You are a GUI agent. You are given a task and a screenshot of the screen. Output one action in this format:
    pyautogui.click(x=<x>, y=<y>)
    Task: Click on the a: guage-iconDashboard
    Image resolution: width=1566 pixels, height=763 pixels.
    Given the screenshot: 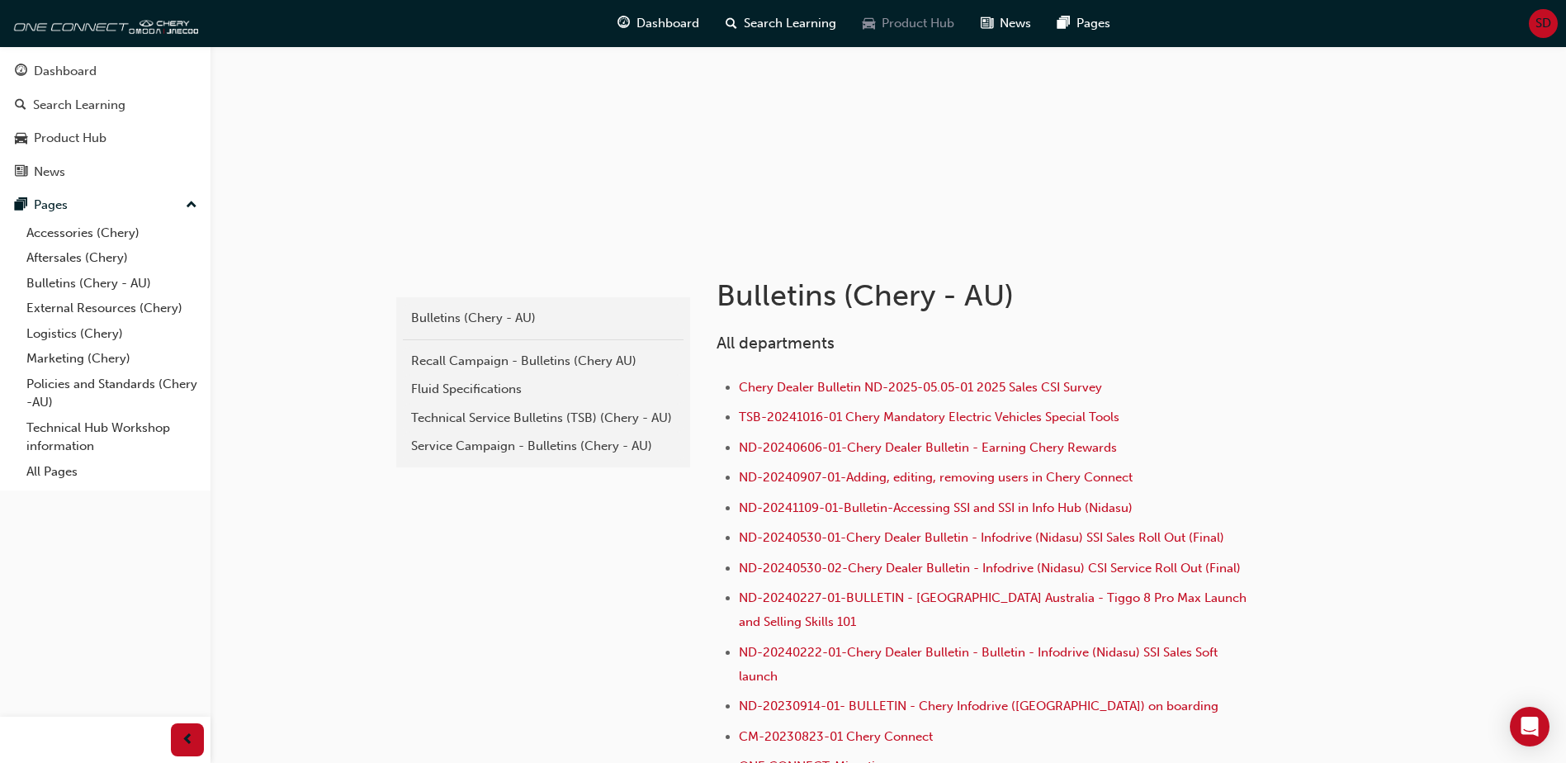 What is the action you would take?
    pyautogui.click(x=658, y=23)
    